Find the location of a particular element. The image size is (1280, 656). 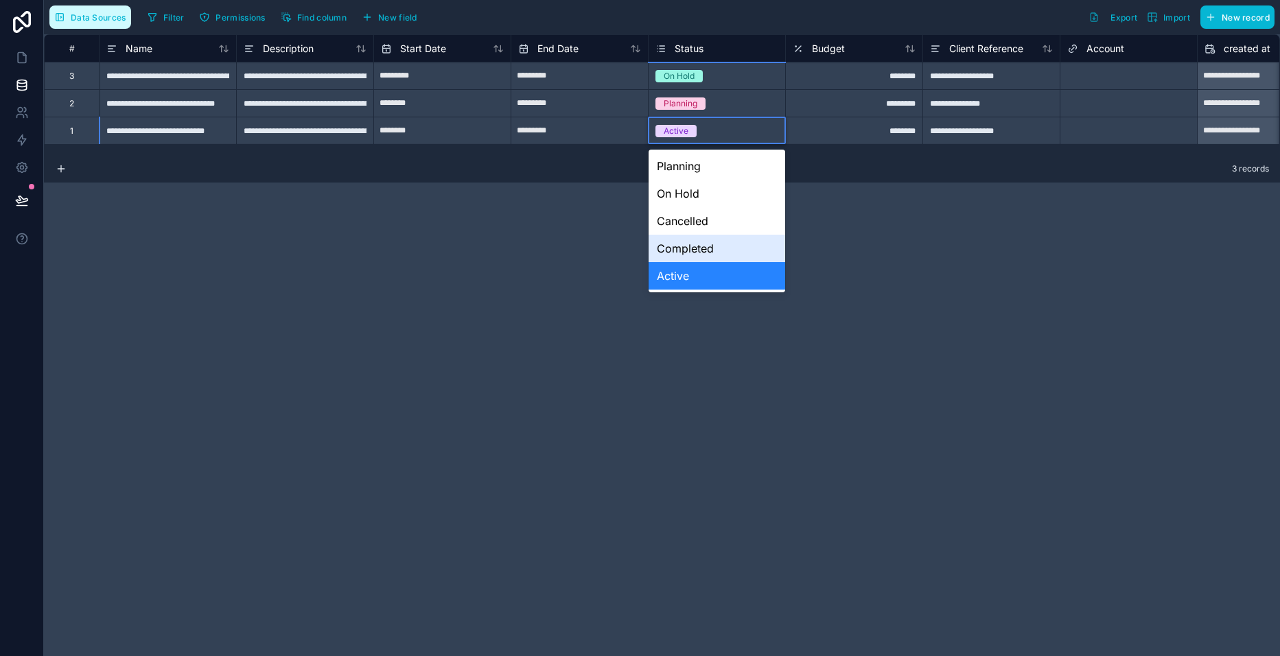

span: 3 records is located at coordinates (1251, 169).